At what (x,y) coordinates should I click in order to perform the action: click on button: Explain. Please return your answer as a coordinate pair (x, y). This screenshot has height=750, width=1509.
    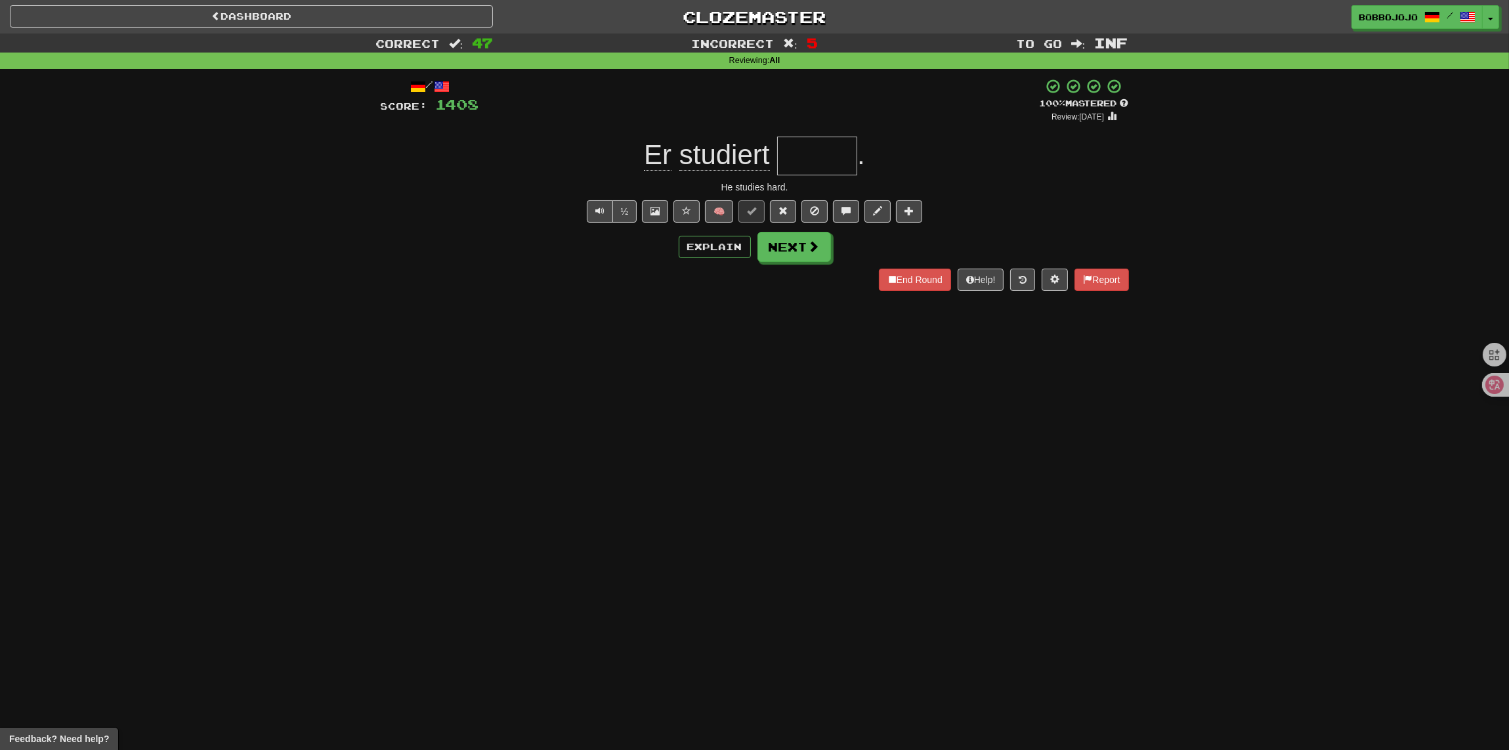
    Looking at the image, I should click on (715, 247).